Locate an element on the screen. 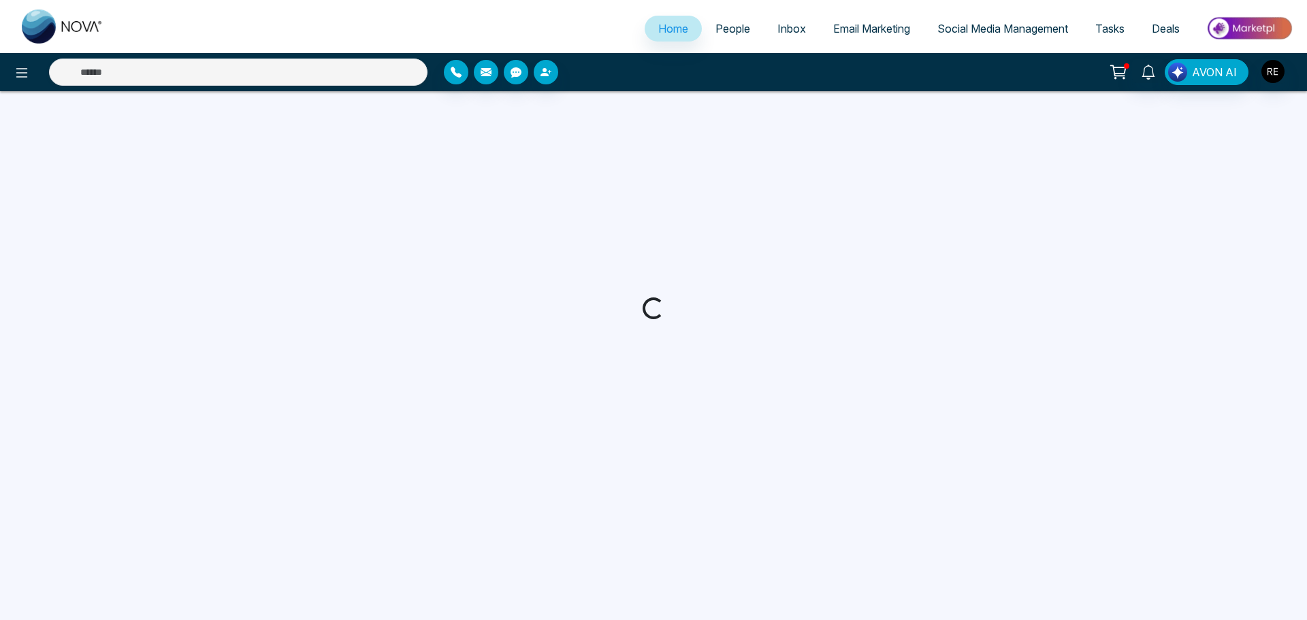  img: Lead Flow is located at coordinates (1177, 72).